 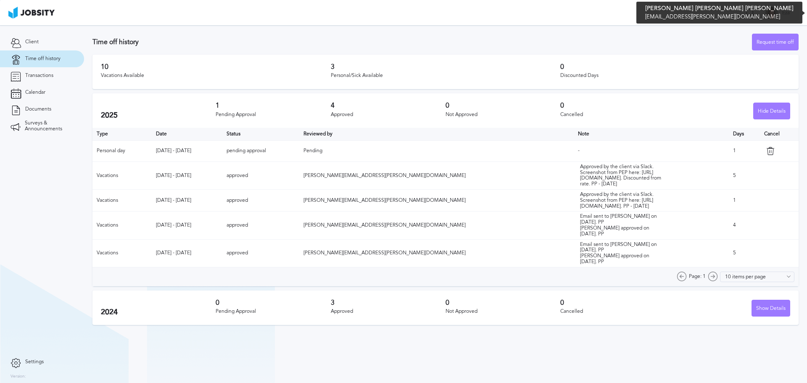 What do you see at coordinates (32, 13) in the screenshot?
I see `img: ab4bad089aa723f57921c736e9817d99.png` at bounding box center [32, 13].